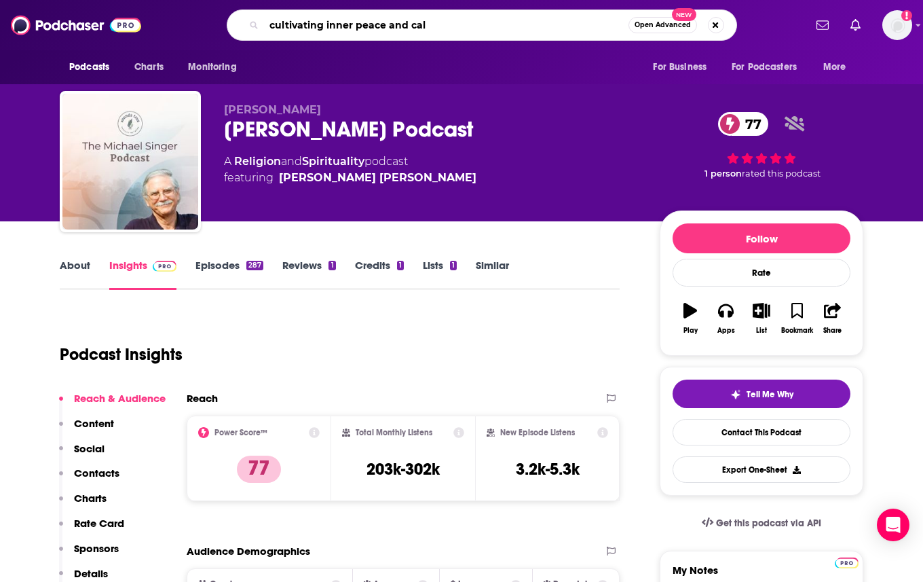 The height and width of the screenshot is (582, 923). What do you see at coordinates (538, 432) in the screenshot?
I see `h2: New Episode Listens` at bounding box center [538, 432].